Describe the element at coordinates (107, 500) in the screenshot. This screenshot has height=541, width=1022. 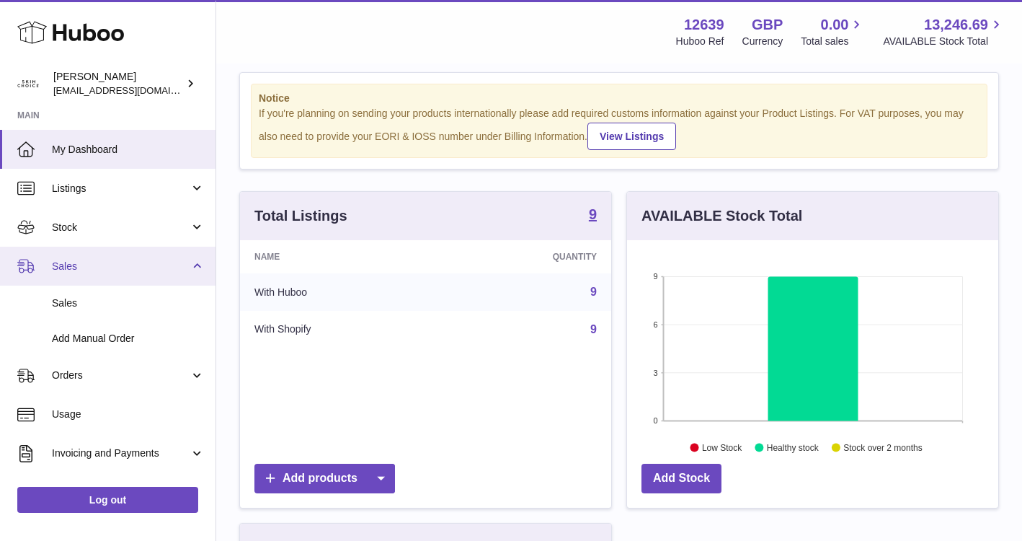
I see `a: Log out` at that location.